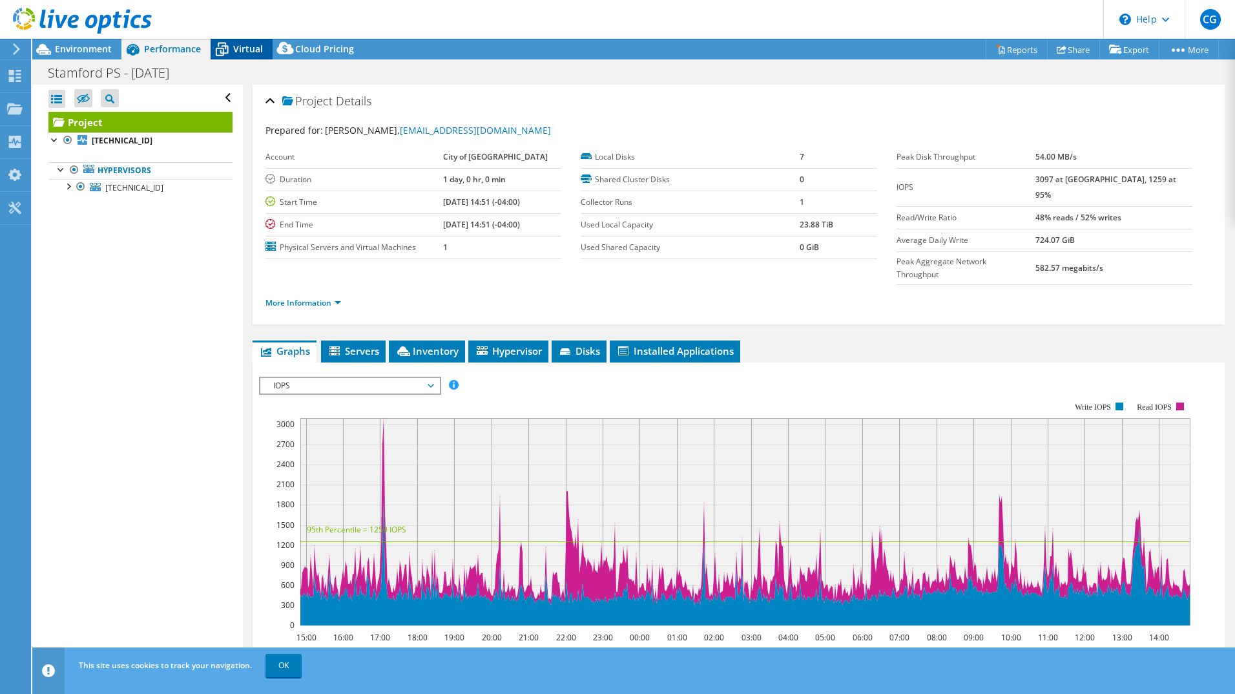 This screenshot has width=1235, height=694. I want to click on b: 0, so click(801, 179).